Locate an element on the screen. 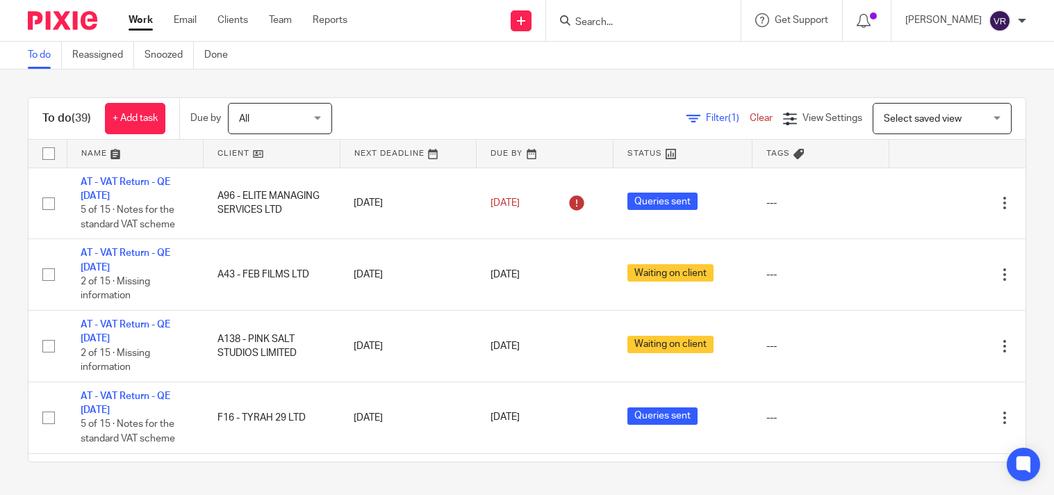 Image resolution: width=1054 pixels, height=495 pixels. span: Tags is located at coordinates (778, 153).